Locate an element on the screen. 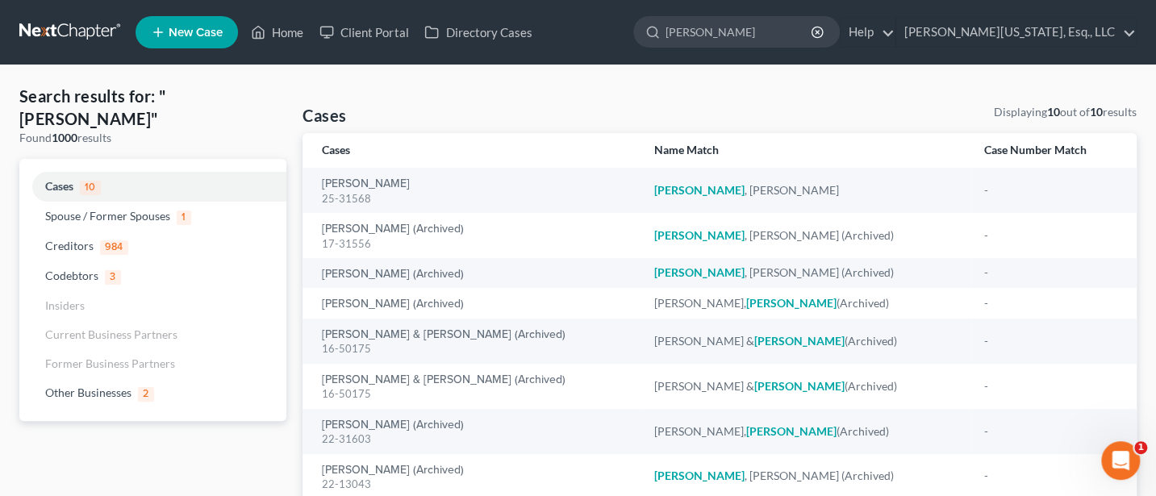 Image resolution: width=1156 pixels, height=496 pixels. th: Case Number Match is located at coordinates (1054, 150).